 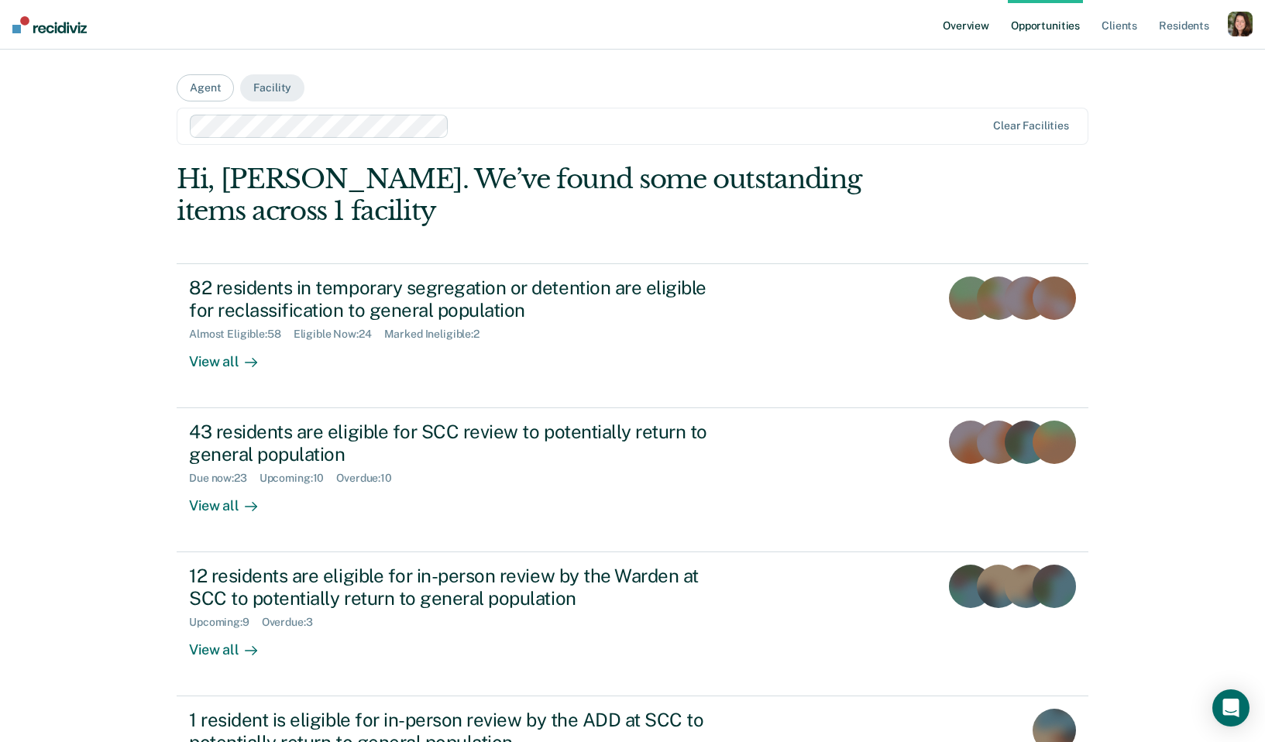 I want to click on div: Overdue : 3, so click(x=294, y=622).